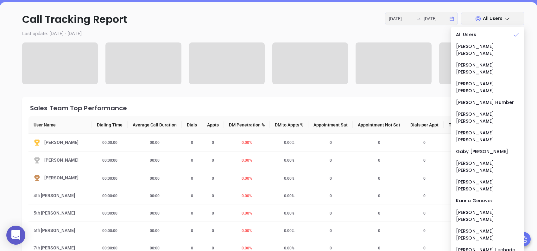 The width and height of the screenshot is (537, 251). What do you see at coordinates (487, 34) in the screenshot?
I see `div: All Users` at bounding box center [487, 34].